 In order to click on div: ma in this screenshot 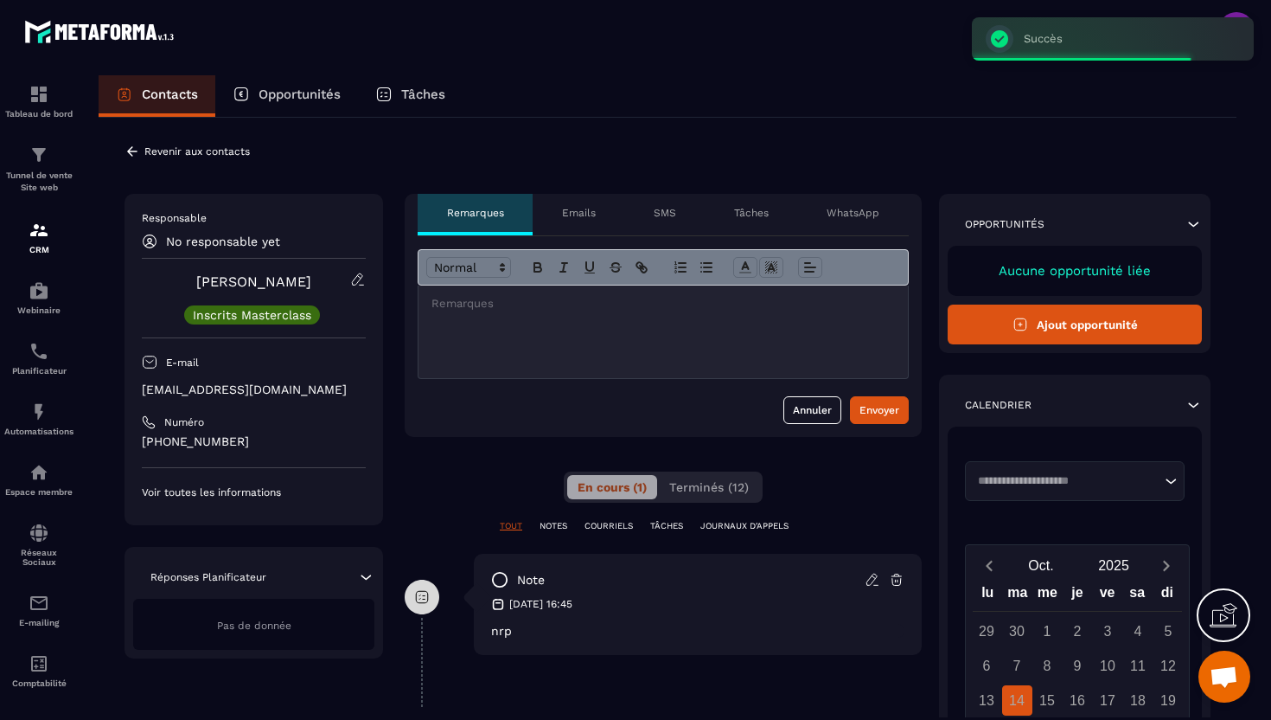, I will do `click(1018, 595)`.